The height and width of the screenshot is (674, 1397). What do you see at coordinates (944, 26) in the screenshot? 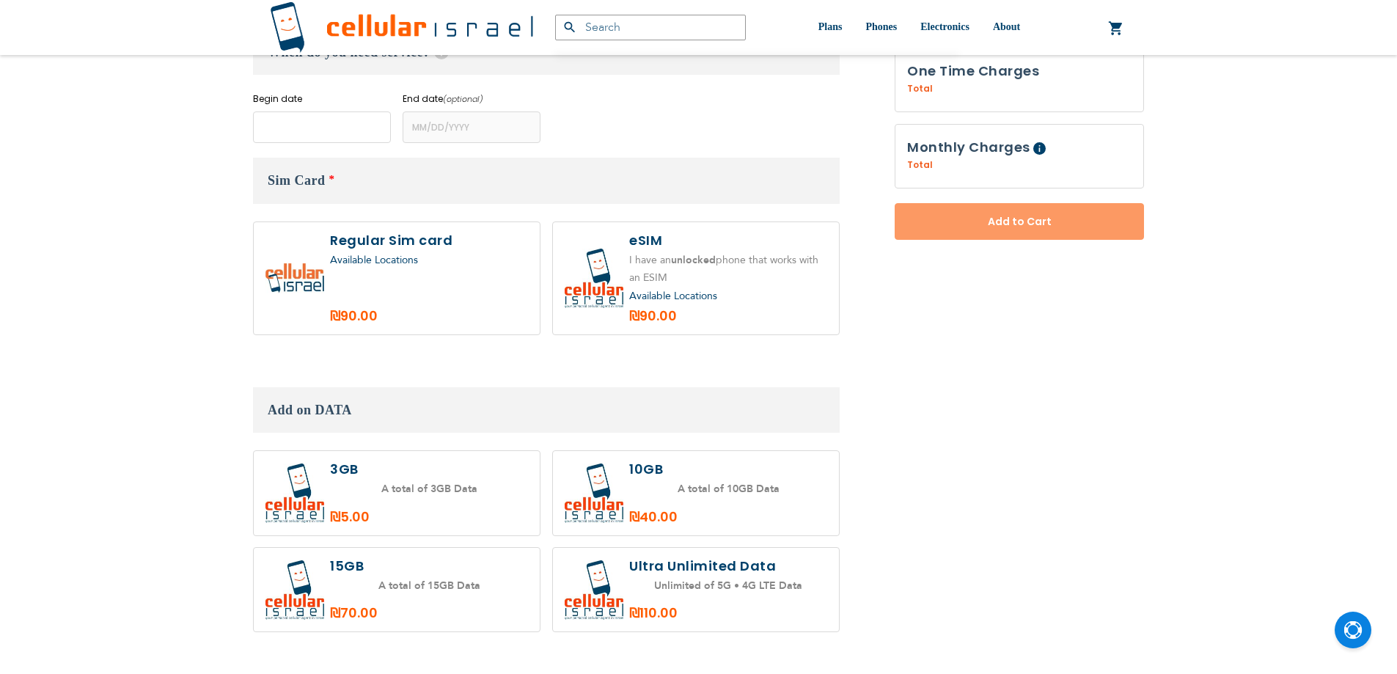
I see `span: Electronics` at bounding box center [944, 26].